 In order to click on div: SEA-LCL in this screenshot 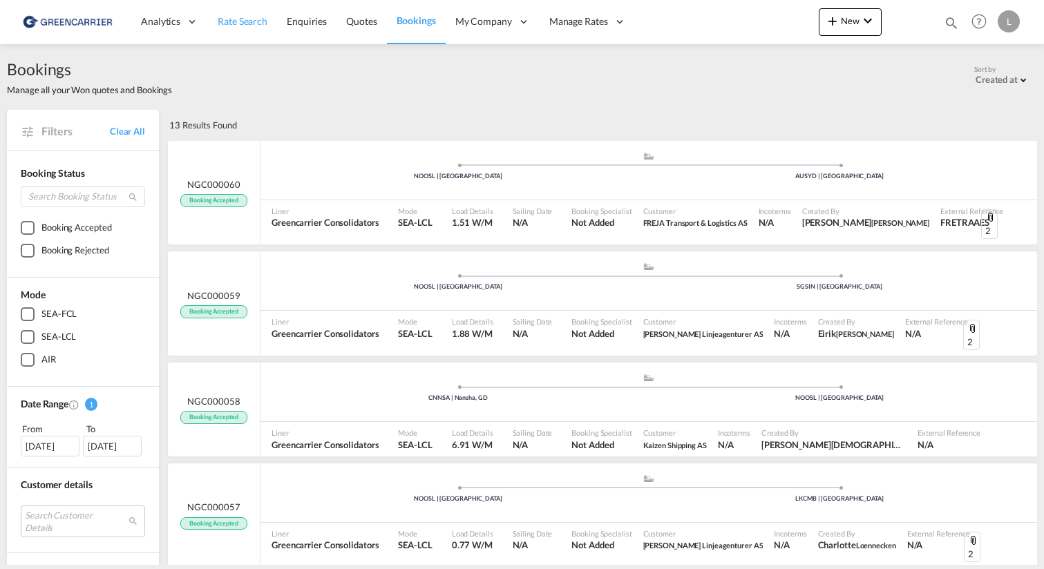, I will do `click(59, 337)`.